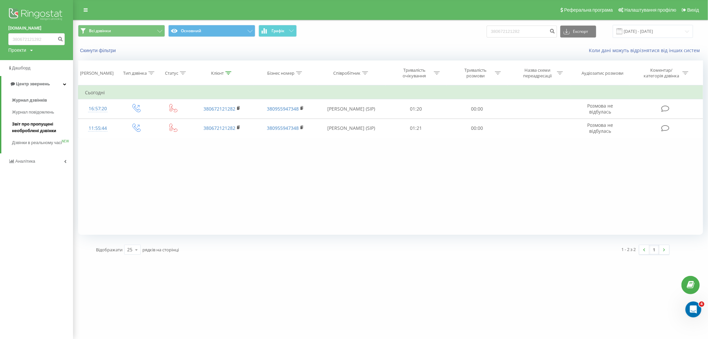 This screenshot has height=339, width=708. Describe the element at coordinates (281, 73) in the screenshot. I see `div: Бізнес номер` at that location.